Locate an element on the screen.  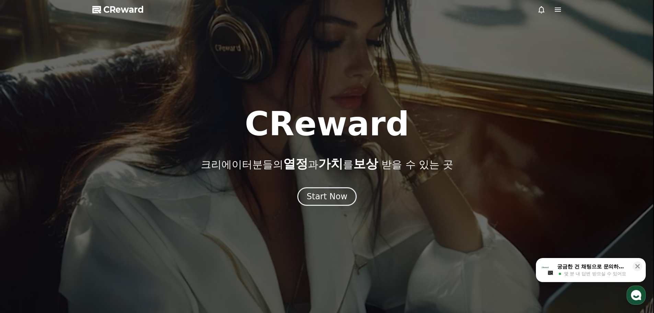
h1: CReward is located at coordinates (327, 124).